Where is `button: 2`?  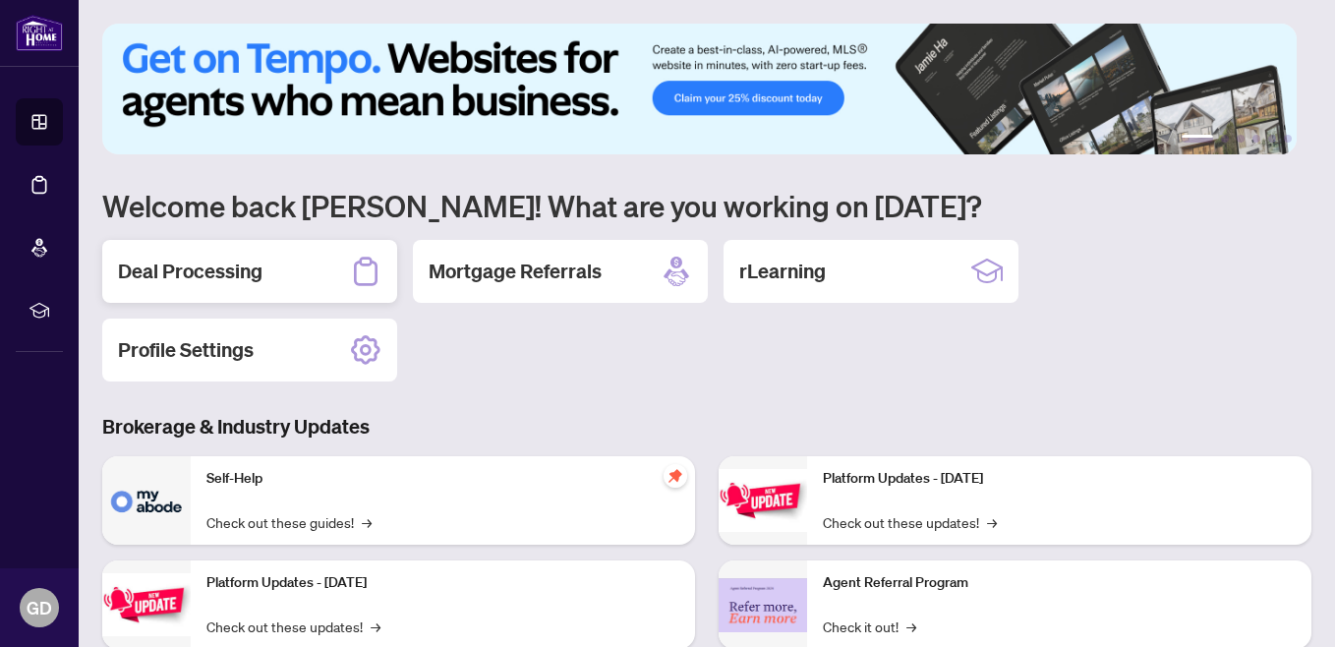 button: 2 is located at coordinates (1225, 139).